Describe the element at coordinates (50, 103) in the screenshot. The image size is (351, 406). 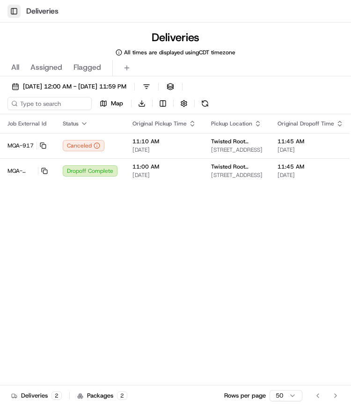
I see `input: Type to search` at that location.